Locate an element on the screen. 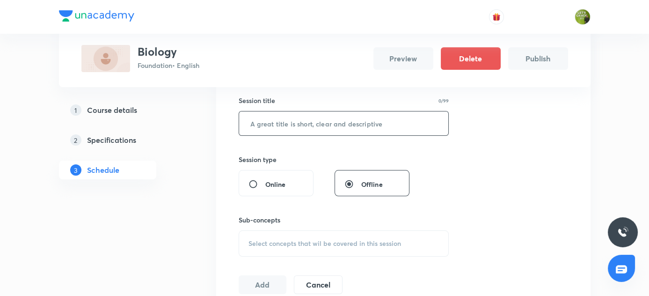 The image size is (649, 296). button: Preview is located at coordinates (403, 58).